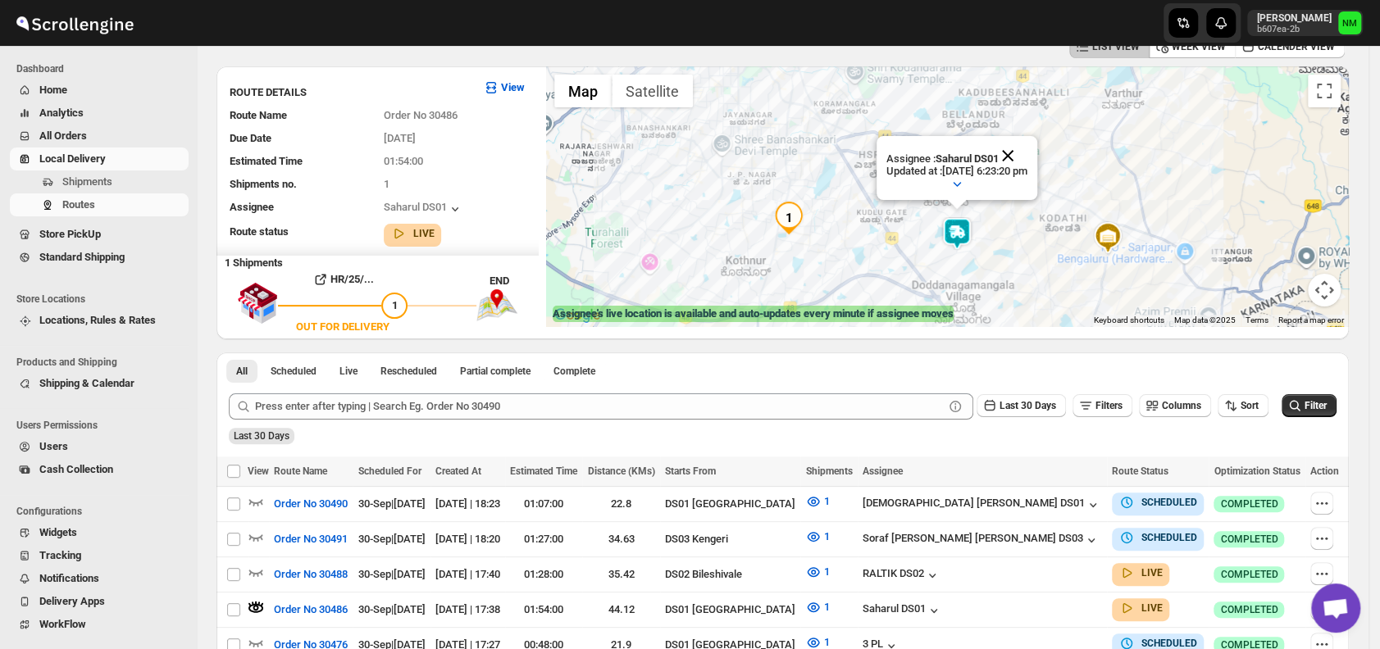 The height and width of the screenshot is (649, 1380). Describe the element at coordinates (99, 533) in the screenshot. I see `button: Widgets` at that location.